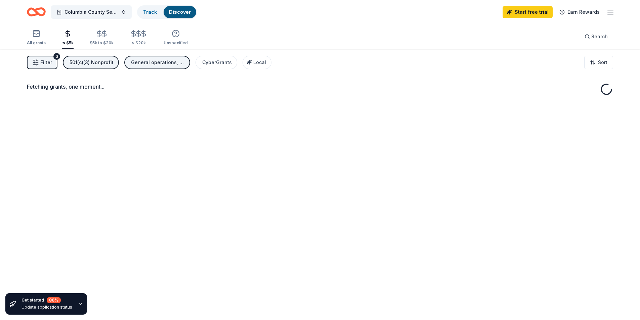 Image resolution: width=640 pixels, height=320 pixels. Describe the element at coordinates (176, 43) in the screenshot. I see `div: Unspecified` at that location.